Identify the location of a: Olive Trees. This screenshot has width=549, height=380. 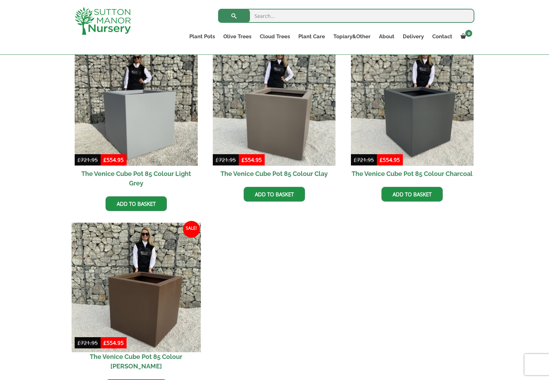
(238, 36).